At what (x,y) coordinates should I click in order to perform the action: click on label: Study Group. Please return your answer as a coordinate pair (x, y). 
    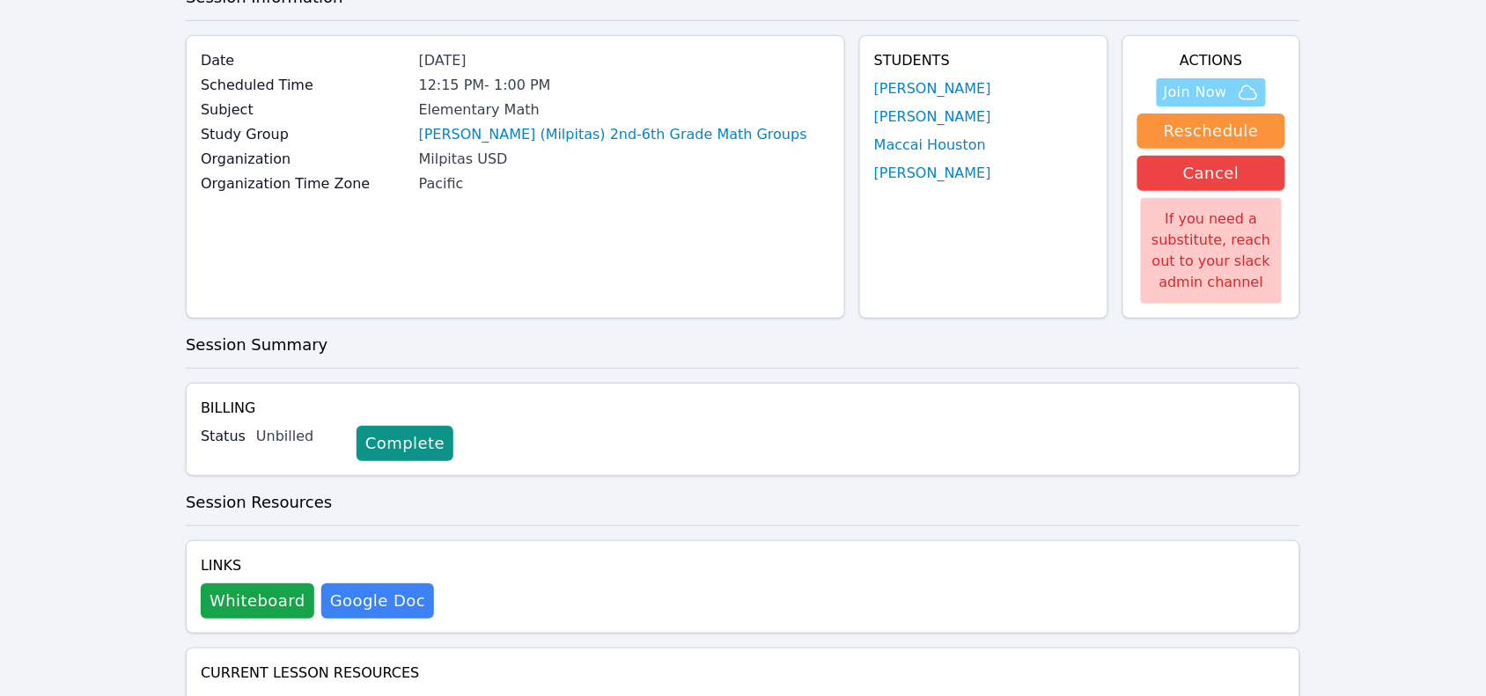
    Looking at the image, I should click on (305, 135).